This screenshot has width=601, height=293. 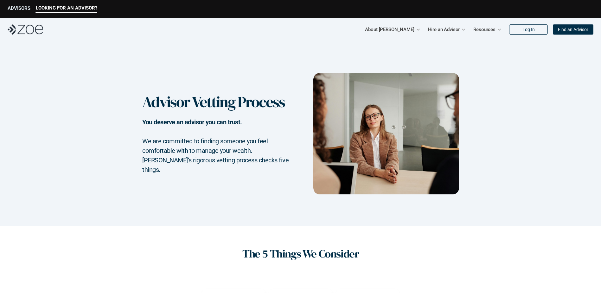 What do you see at coordinates (444, 29) in the screenshot?
I see `p: Hire an Advisor` at bounding box center [444, 29].